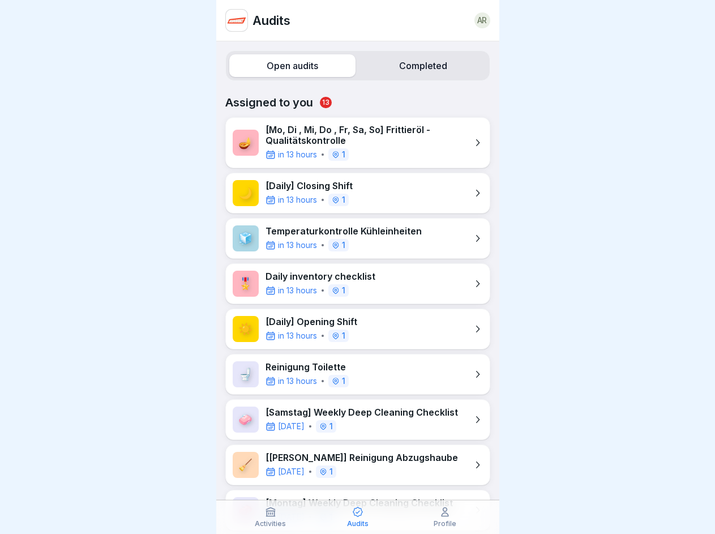 This screenshot has height=534, width=715. I want to click on p: Temperaturkontrolle Kühleinheiten, so click(343, 231).